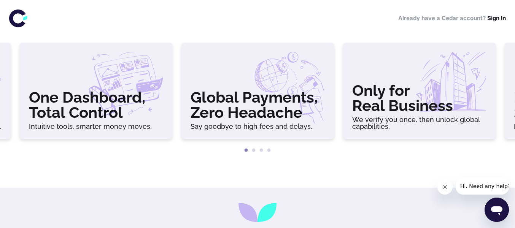  I want to click on h6: Already have a Cedar account?, so click(452, 18).